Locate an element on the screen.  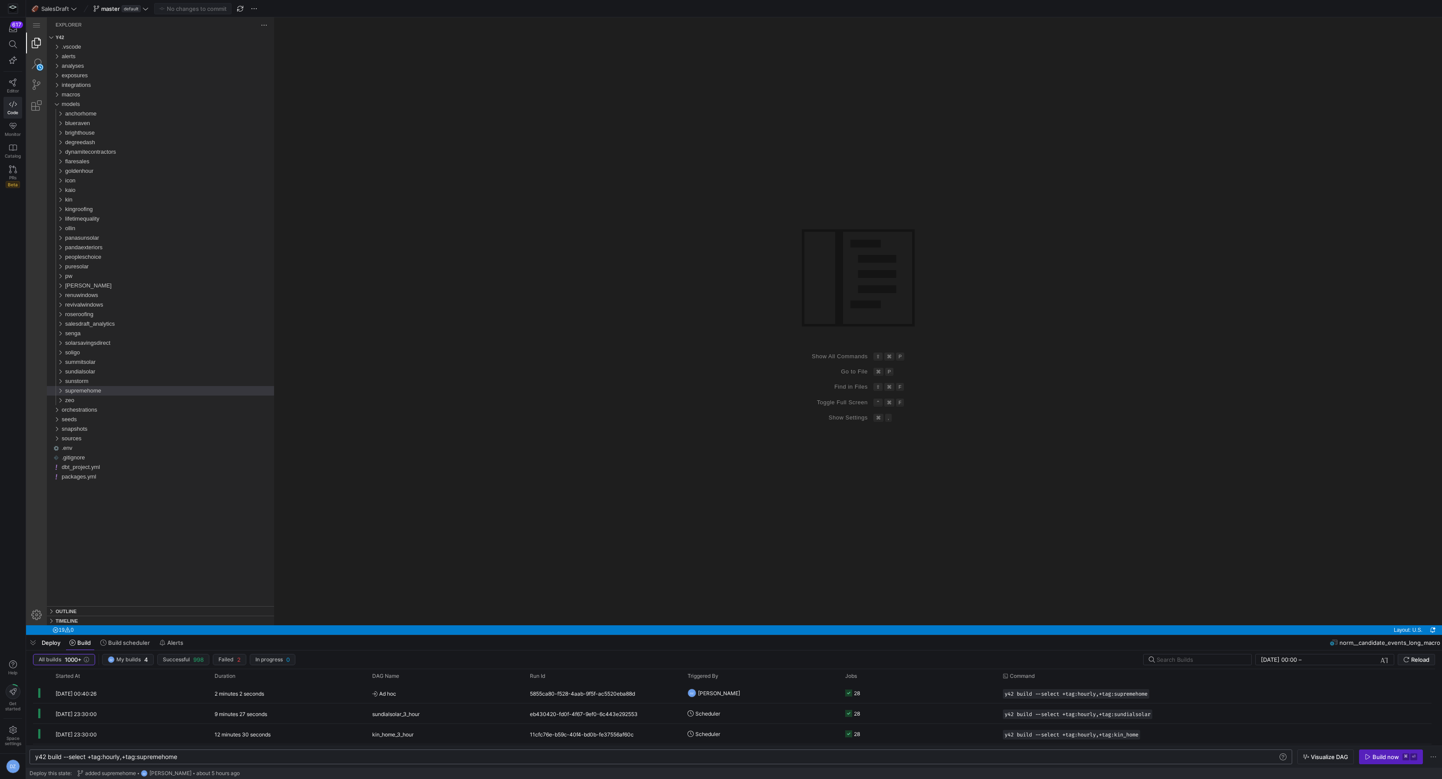
span: Visualize DAG is located at coordinates (1329, 757).